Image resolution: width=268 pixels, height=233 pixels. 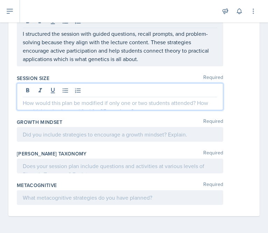 I want to click on label: Metacognitive, so click(x=37, y=185).